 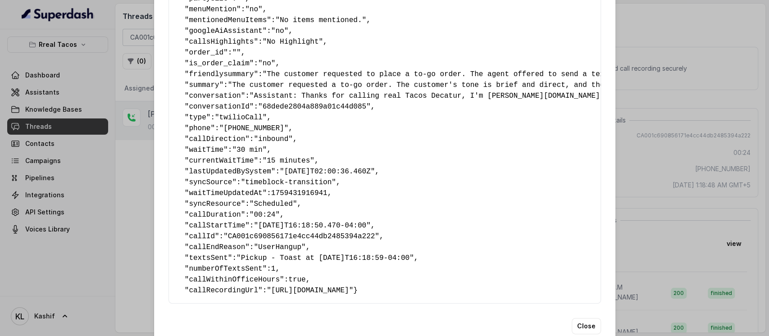 What do you see at coordinates (230, 172) in the screenshot?
I see `span: lastUpdatedBySystem` at bounding box center [230, 172].